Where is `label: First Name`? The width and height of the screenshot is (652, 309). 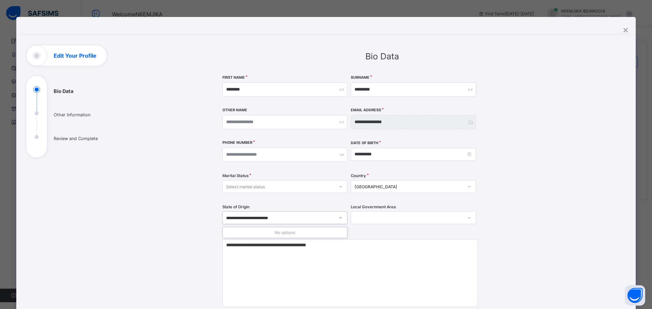 label: First Name is located at coordinates (234, 77).